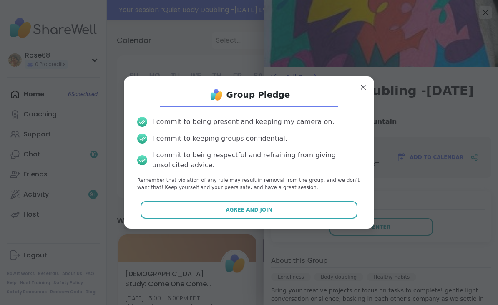 The image size is (498, 305). I want to click on h1: Group Pledge, so click(258, 95).